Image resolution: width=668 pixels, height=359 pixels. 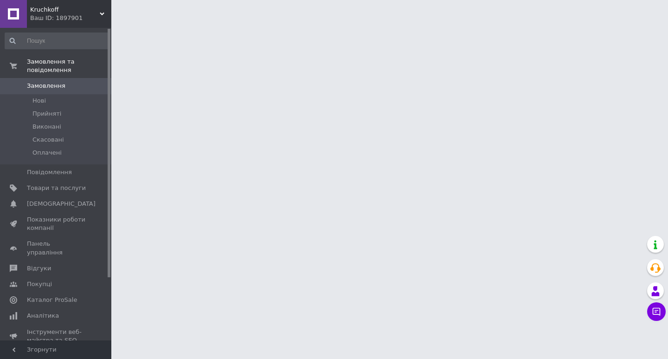 I want to click on span: Прийняті, so click(x=47, y=114).